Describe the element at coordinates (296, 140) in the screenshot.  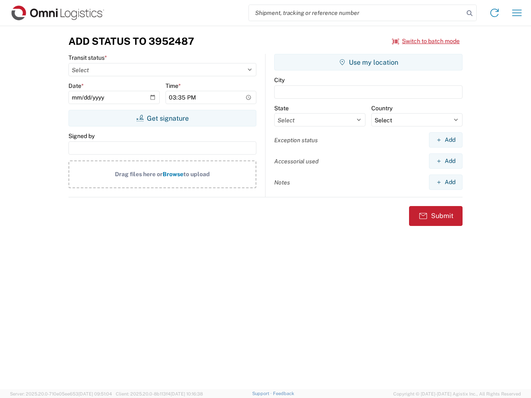
I see `label: Exception status` at that location.